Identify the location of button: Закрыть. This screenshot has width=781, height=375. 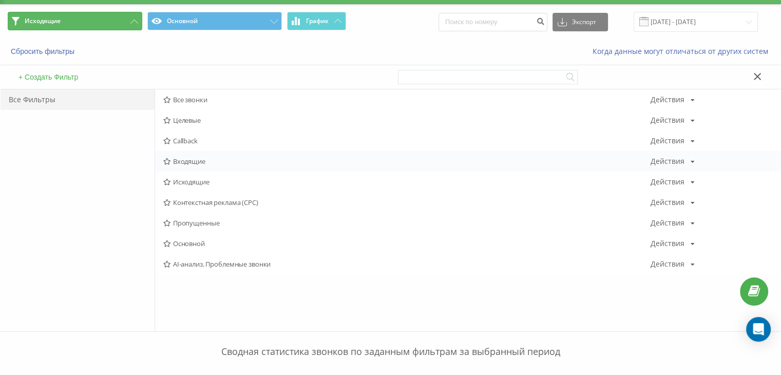
(757, 77).